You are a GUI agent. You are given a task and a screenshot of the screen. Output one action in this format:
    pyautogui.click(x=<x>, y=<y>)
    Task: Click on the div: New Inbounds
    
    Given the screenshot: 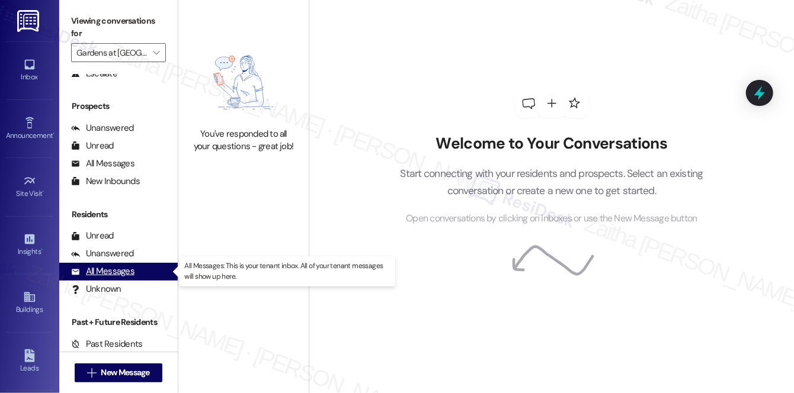 What is the action you would take?
    pyautogui.click(x=105, y=181)
    